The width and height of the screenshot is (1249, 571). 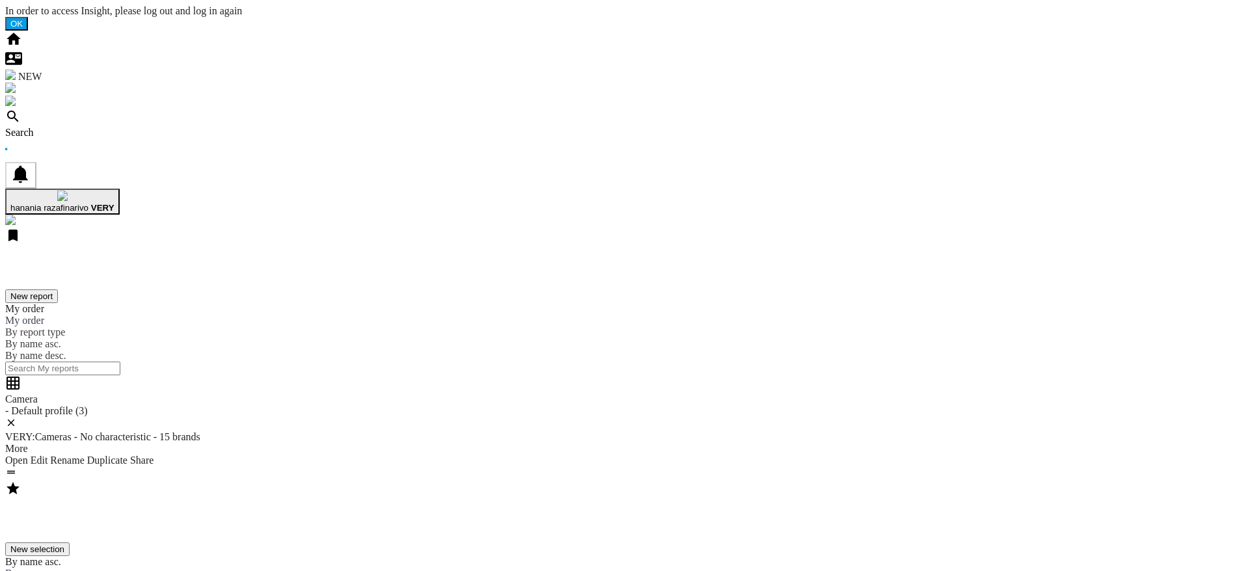 What do you see at coordinates (31, 296) in the screenshot?
I see `button: New report` at bounding box center [31, 296].